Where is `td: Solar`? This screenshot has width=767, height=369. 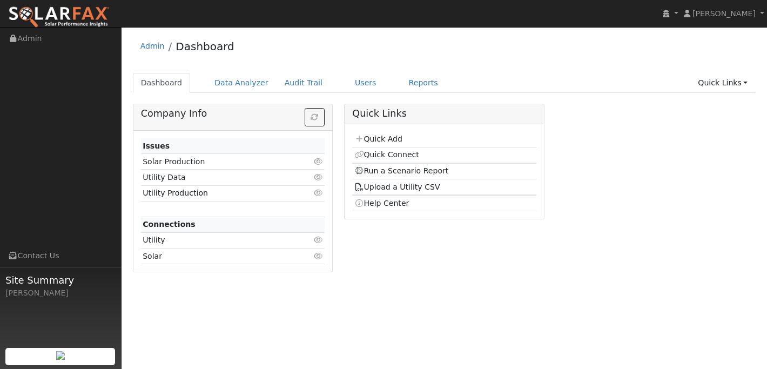
td: Solar is located at coordinates (218, 256).